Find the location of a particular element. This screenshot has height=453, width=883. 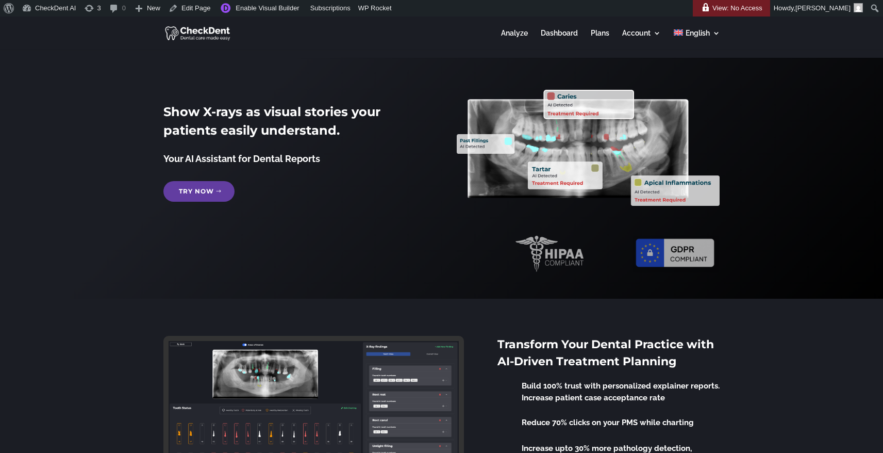

a: Try Now is located at coordinates (199, 191).